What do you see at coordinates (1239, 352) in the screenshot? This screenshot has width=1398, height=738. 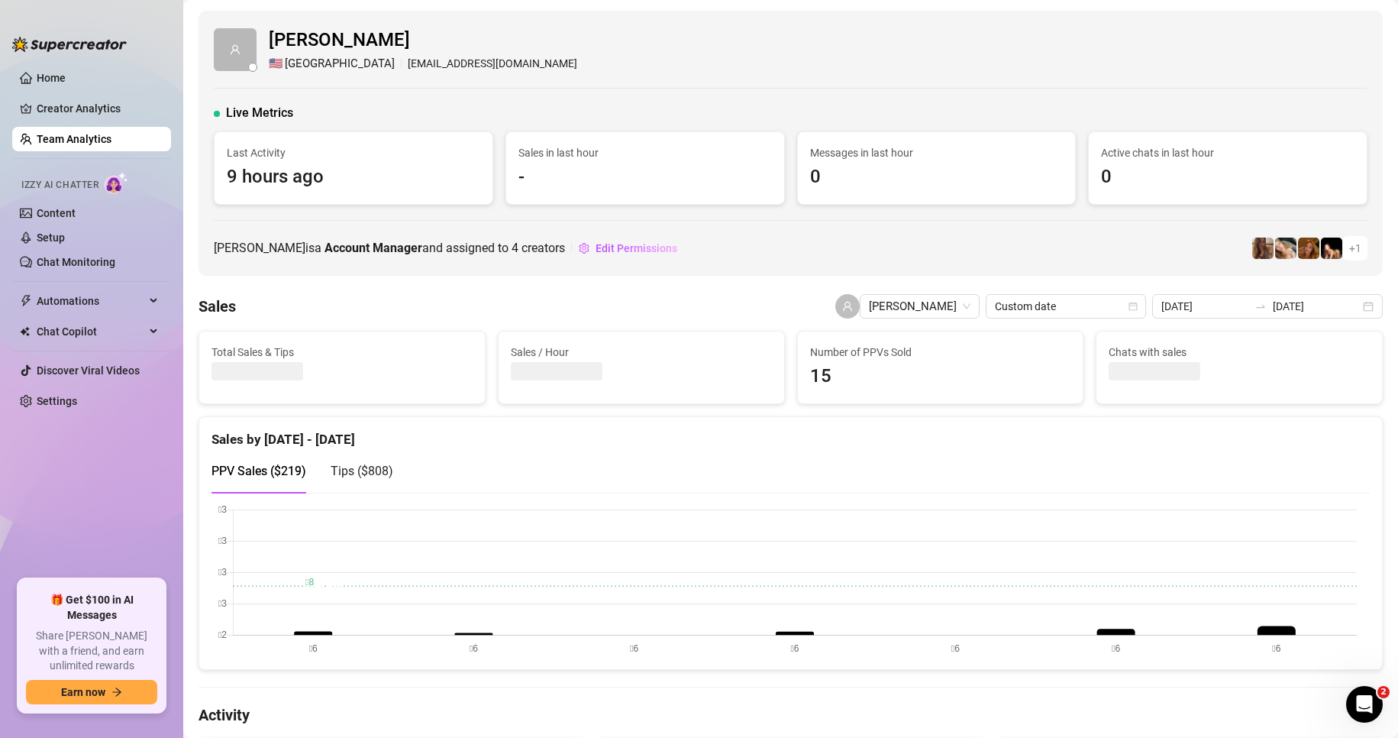 I see `span: Chats with sales` at bounding box center [1239, 352].